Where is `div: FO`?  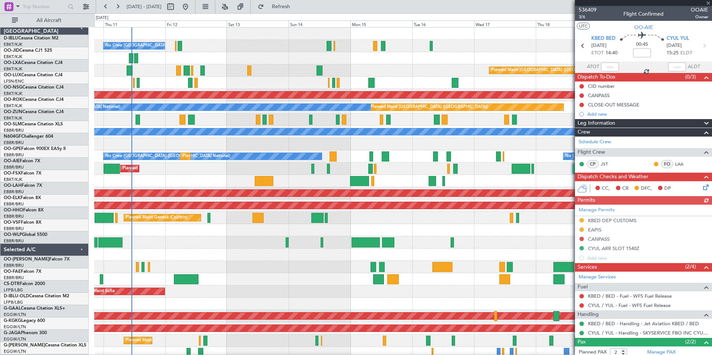
div: FO is located at coordinates (667, 164).